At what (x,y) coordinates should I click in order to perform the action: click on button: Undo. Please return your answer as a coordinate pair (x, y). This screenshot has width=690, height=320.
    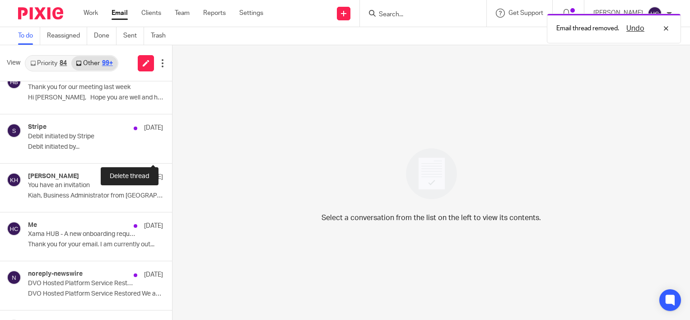
    Looking at the image, I should click on (635, 28).